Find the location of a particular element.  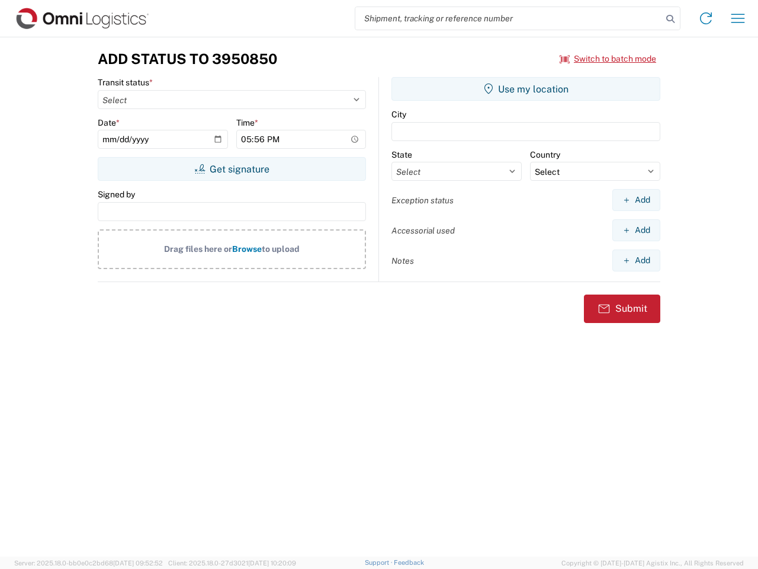

label: Notes is located at coordinates (403, 261).